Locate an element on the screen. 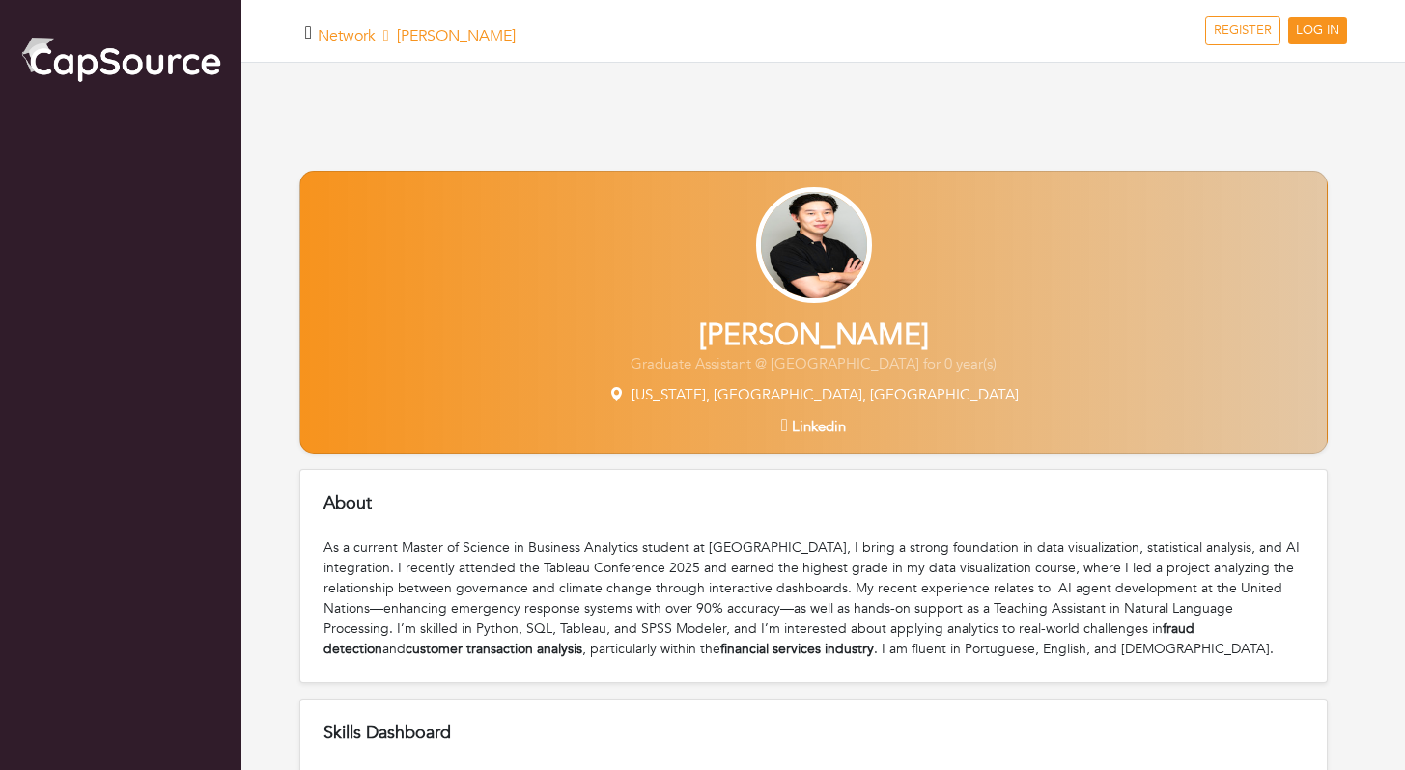 This screenshot has width=1405, height=770. strong: financial services industry is located at coordinates (797, 649).